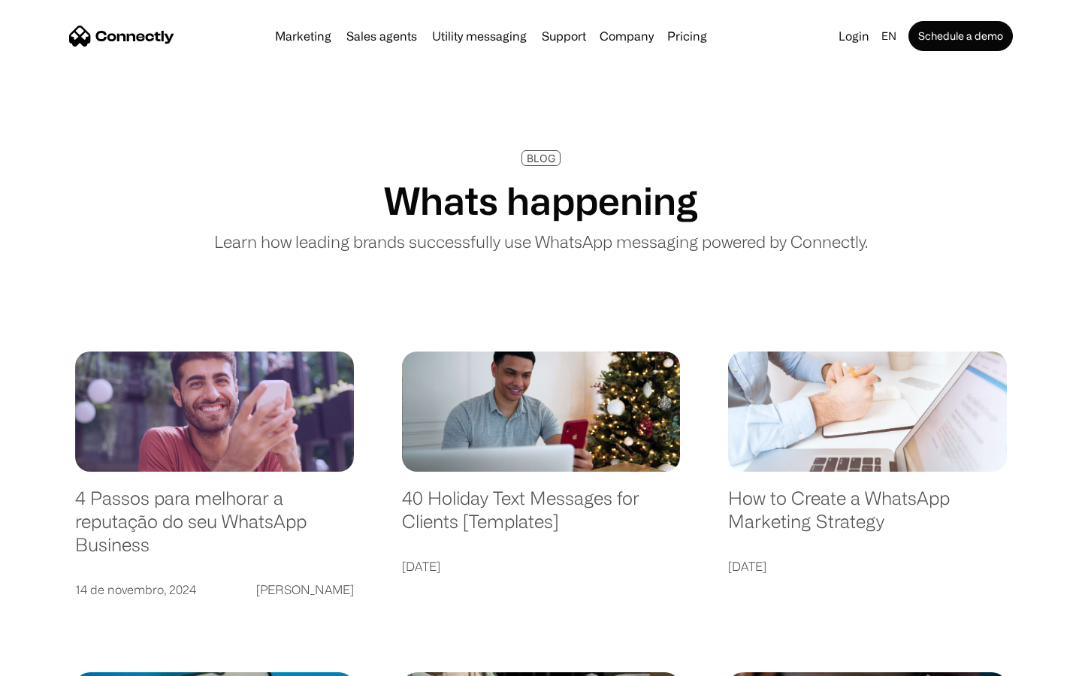 The image size is (1082, 676). What do you see at coordinates (303, 36) in the screenshot?
I see `a: Marketing` at bounding box center [303, 36].